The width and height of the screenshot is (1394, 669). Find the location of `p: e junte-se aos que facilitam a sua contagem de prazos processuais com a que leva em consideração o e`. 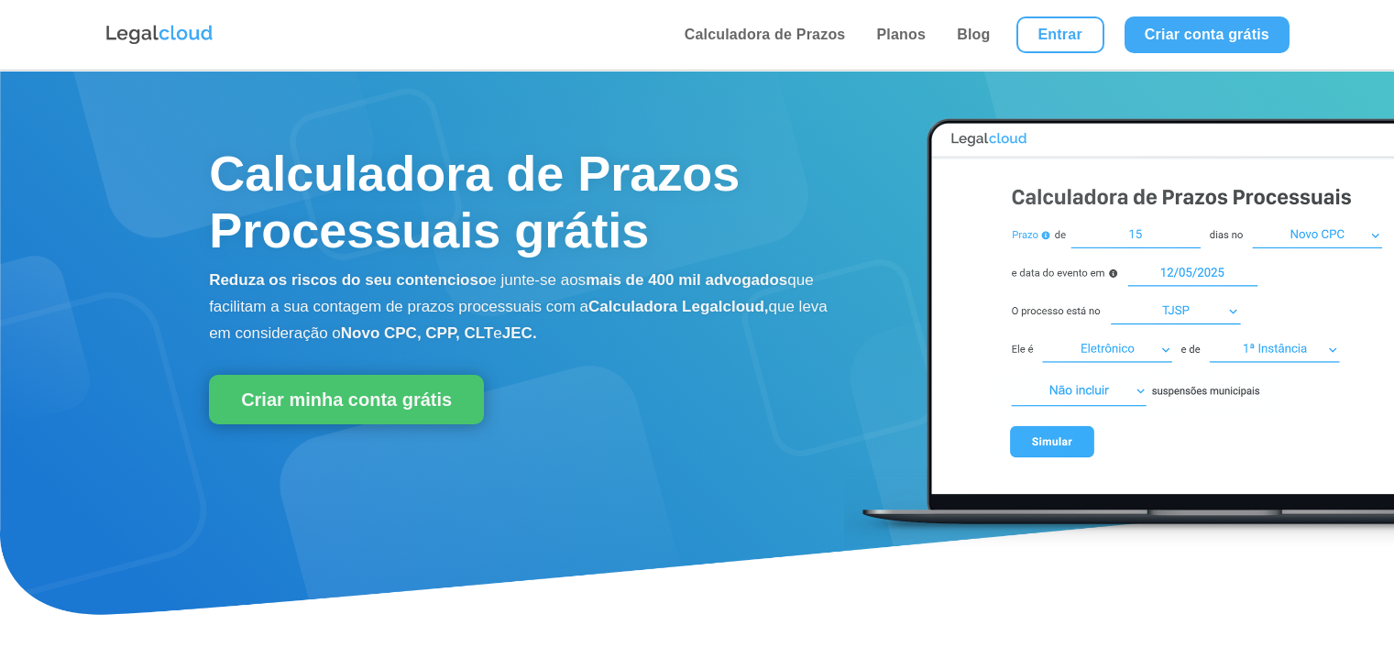

p: e junte-se aos que facilitam a sua contagem de prazos processuais com a que leva em consideração o e is located at coordinates (522, 307).